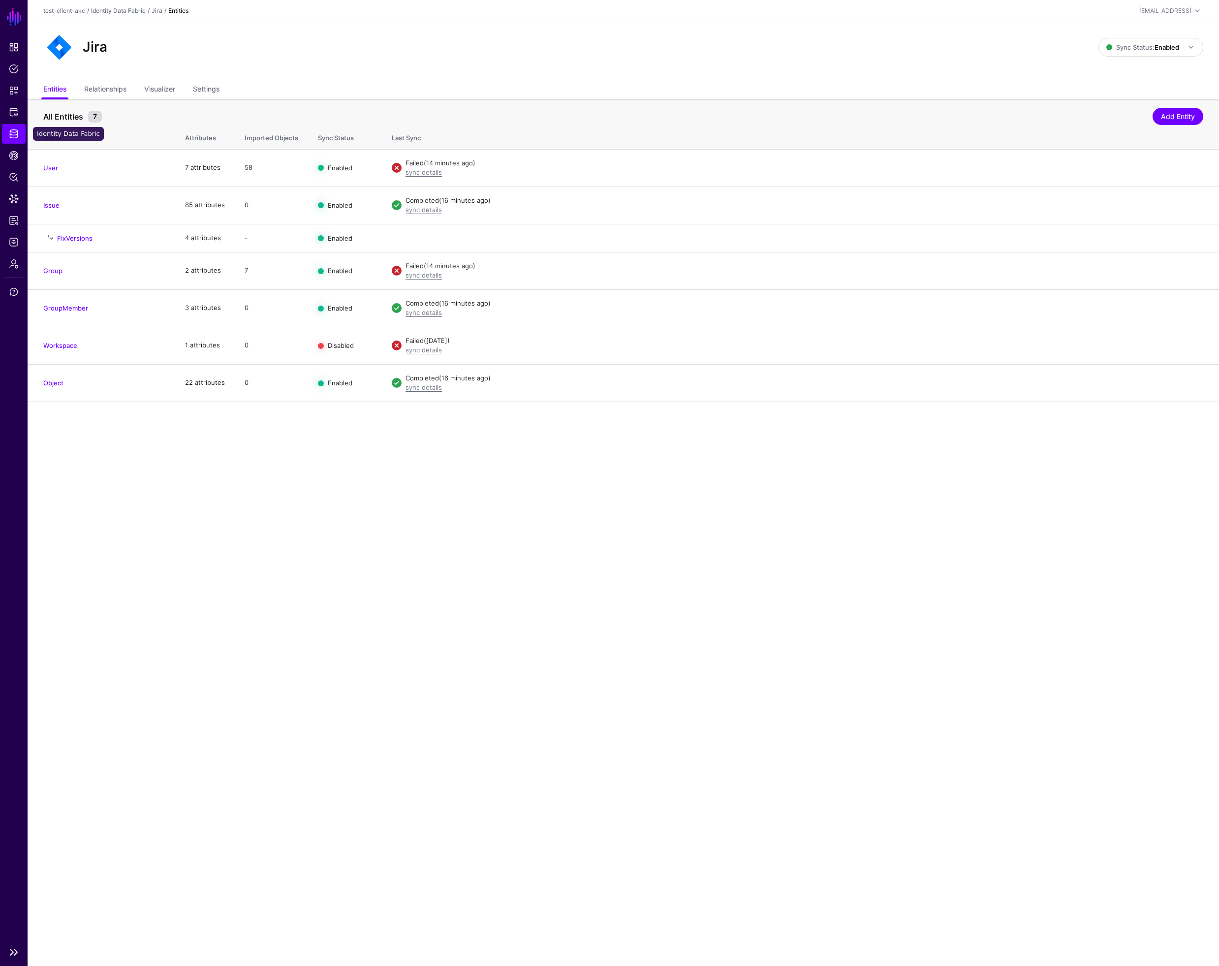  Describe the element at coordinates (95, 47) in the screenshot. I see `h2: Jira` at that location.